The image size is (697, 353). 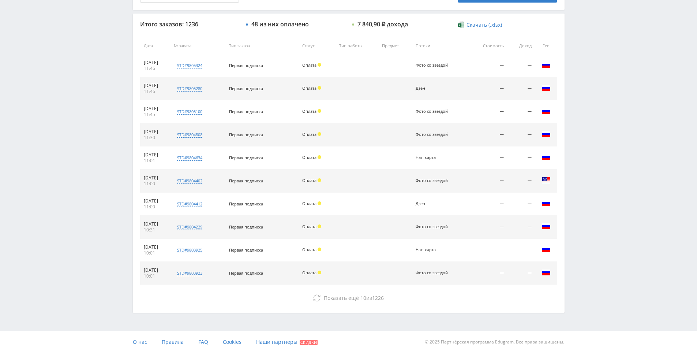 I want to click on div: 7 840,90 ₽ дохода, so click(x=383, y=24).